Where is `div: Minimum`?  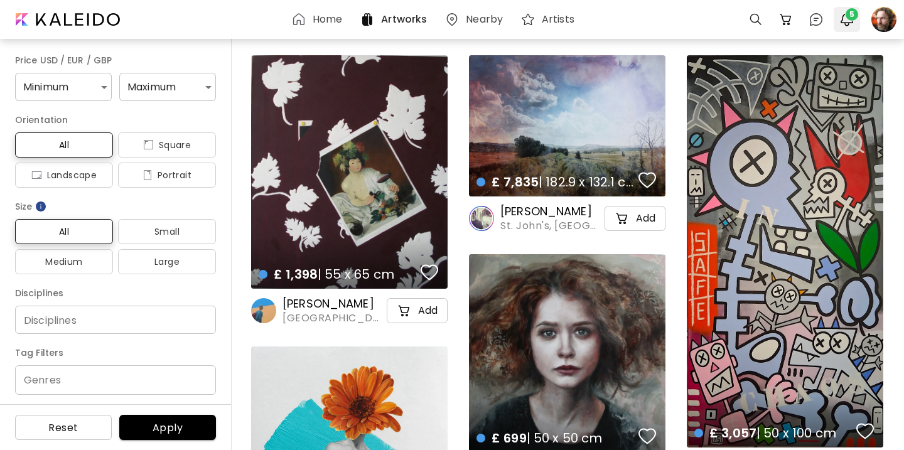 div: Minimum is located at coordinates (63, 87).